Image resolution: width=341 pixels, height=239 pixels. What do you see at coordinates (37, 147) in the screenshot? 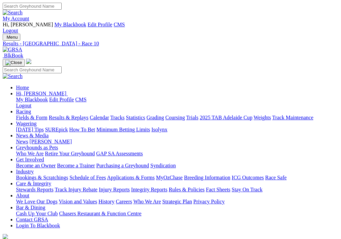
I see `a: Greyhounds as Pets` at bounding box center [37, 147].